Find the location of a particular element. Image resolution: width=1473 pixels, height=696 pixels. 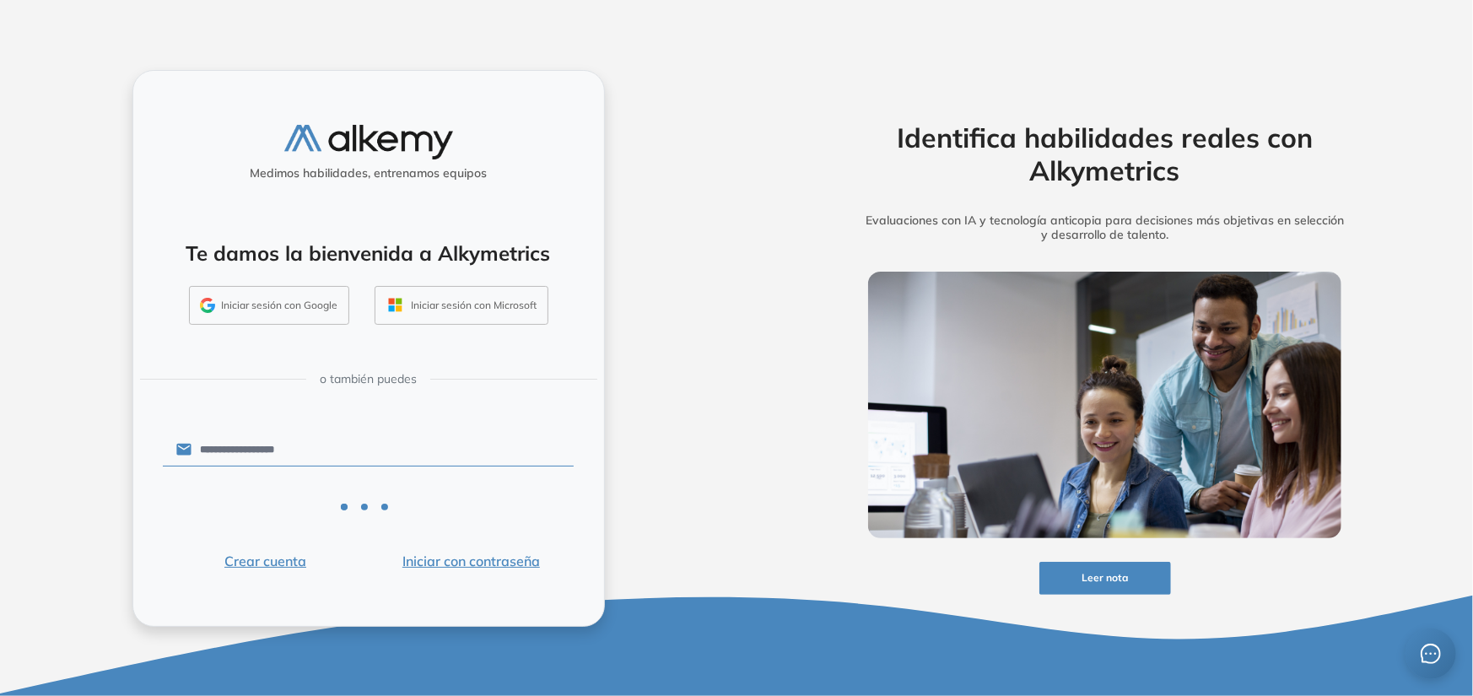

h5: Evaluaciones con IA y tecnología anticopia para decisiones más objetivas en selección y desarroll... is located at coordinates (1105, 228).